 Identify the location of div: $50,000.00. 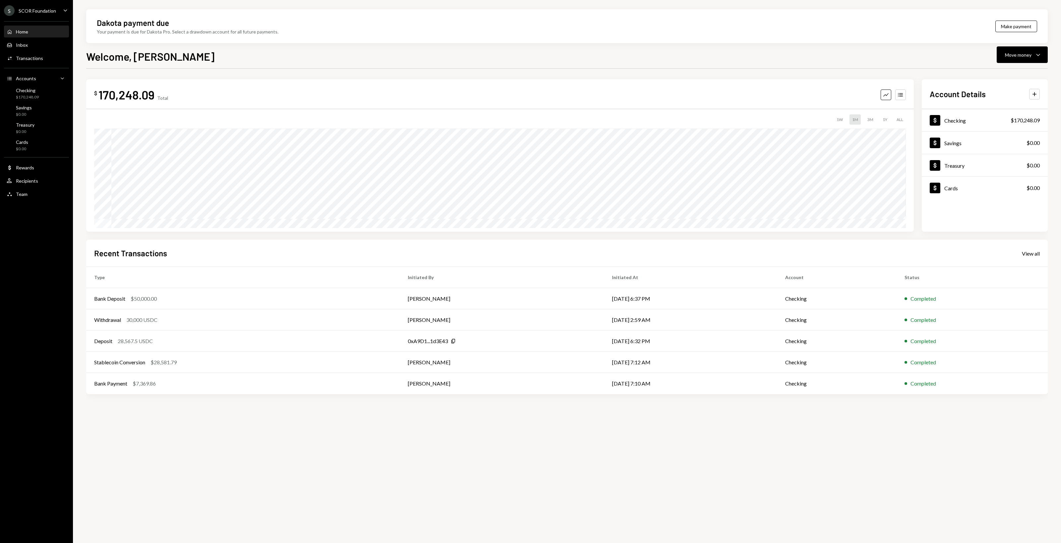
(144, 299).